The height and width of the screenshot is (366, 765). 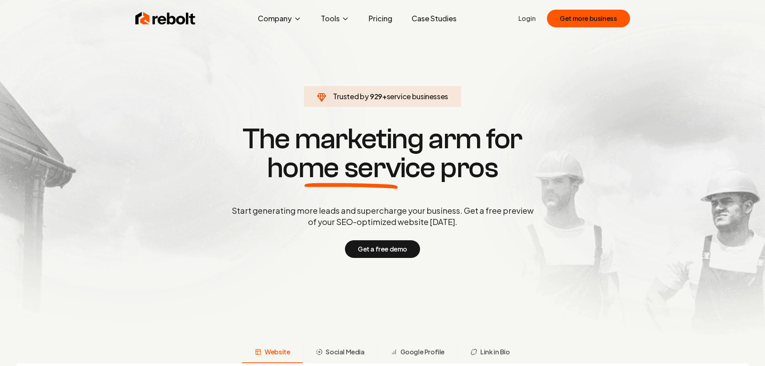 I want to click on button: Tools, so click(x=335, y=18).